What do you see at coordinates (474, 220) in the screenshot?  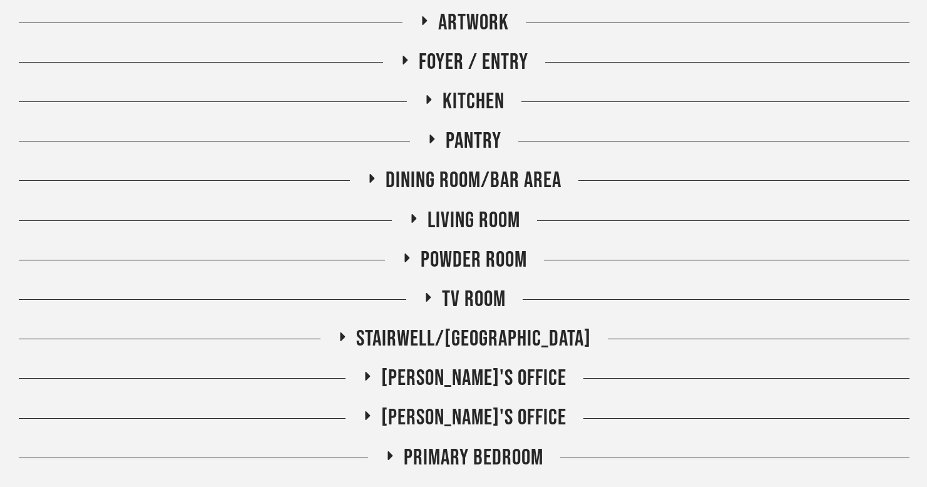 I see `span: Living Room` at bounding box center [474, 220].